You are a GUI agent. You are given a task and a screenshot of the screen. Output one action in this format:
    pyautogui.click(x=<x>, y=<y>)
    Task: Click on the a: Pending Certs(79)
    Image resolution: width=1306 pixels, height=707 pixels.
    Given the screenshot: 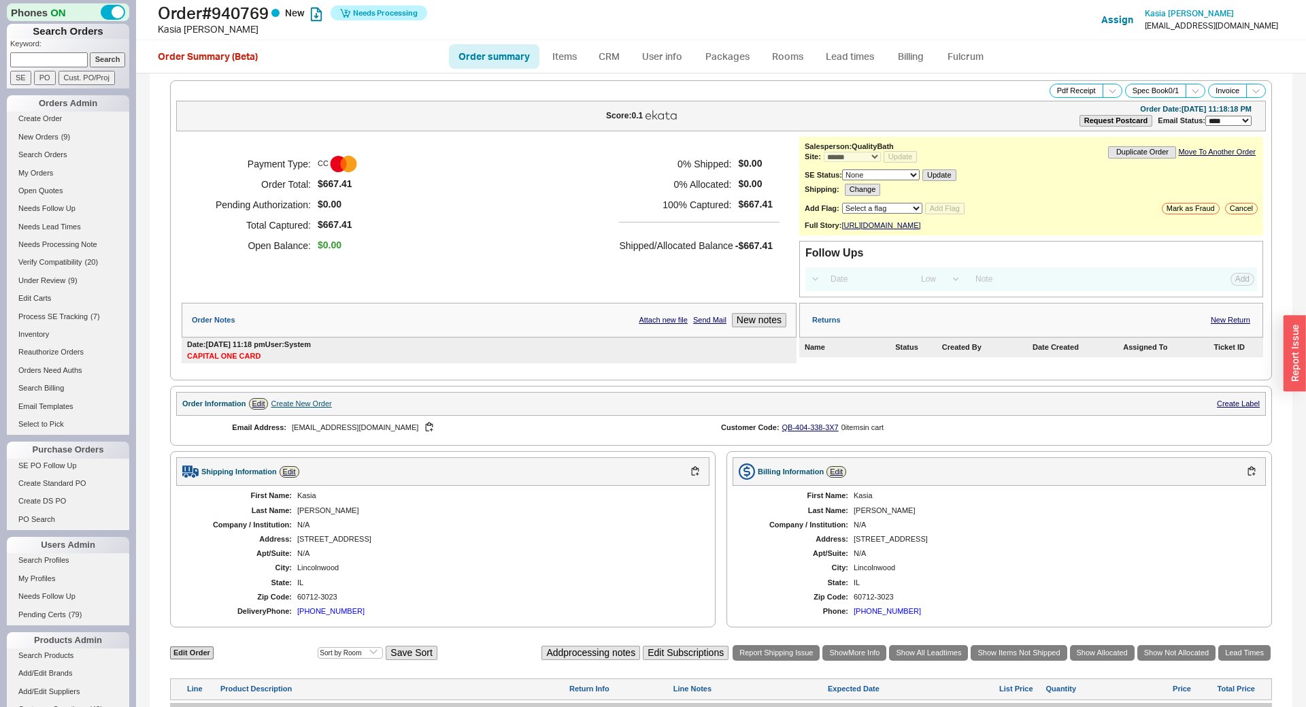 What is the action you would take?
    pyautogui.click(x=68, y=614)
    